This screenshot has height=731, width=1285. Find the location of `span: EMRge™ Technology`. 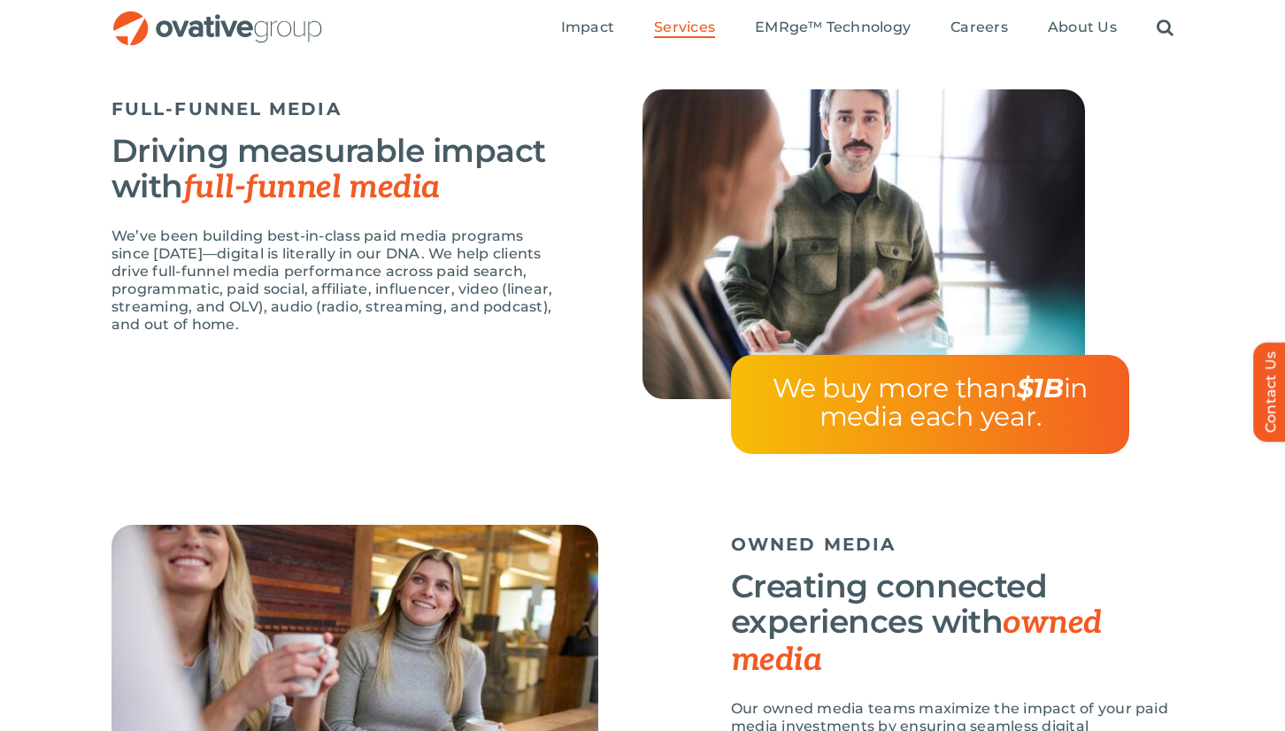

span: EMRge™ Technology is located at coordinates (833, 27).